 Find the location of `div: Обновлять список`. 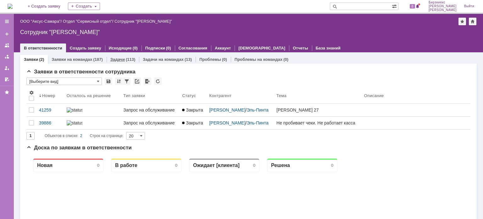

div: Обновлять список is located at coordinates (158, 81).